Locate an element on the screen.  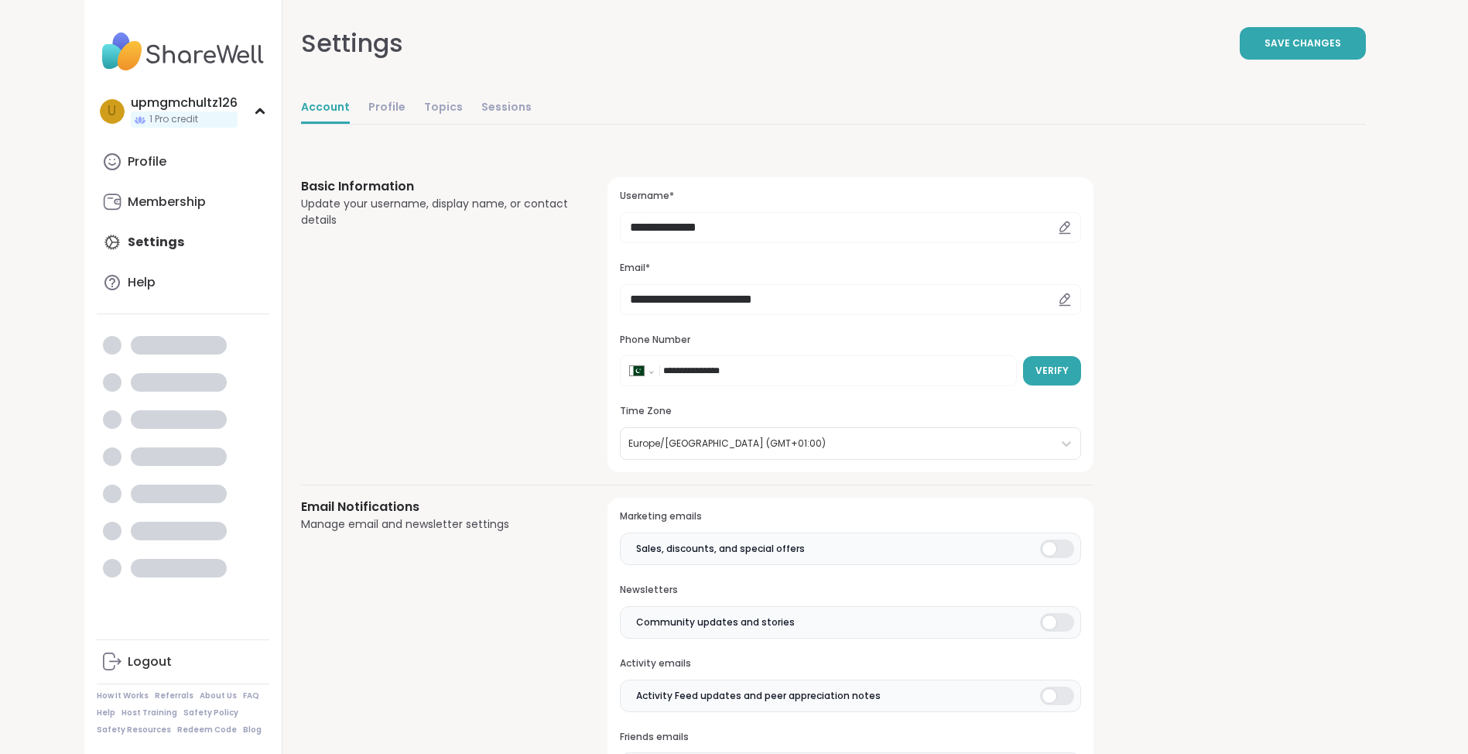
h3: Marketing emails is located at coordinates (850, 516).